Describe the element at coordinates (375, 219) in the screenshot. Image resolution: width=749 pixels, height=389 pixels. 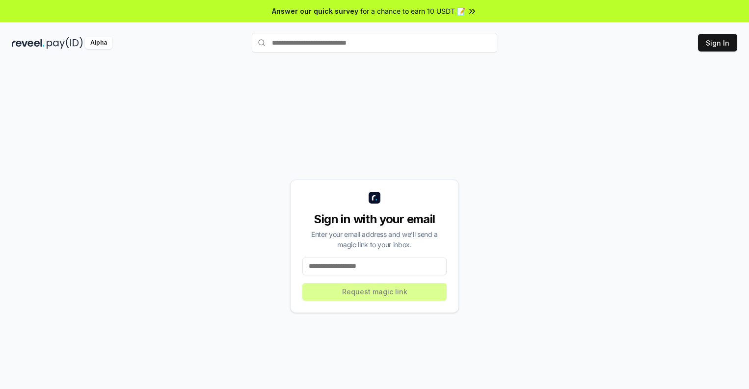
I see `div: Sign in with your email` at that location.